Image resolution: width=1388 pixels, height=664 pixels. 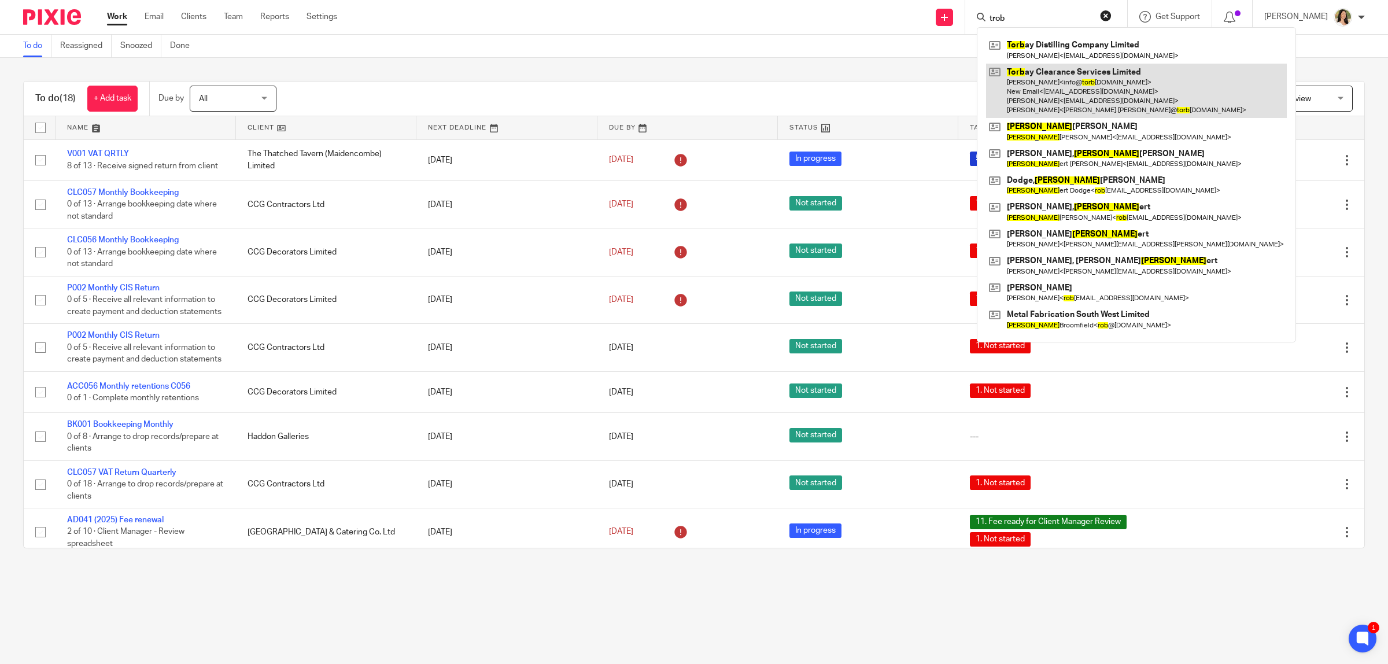 I want to click on span: Get Support, so click(x=1178, y=17).